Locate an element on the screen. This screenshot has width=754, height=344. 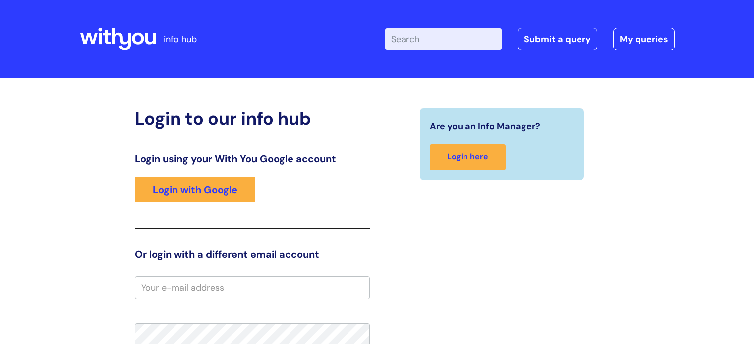
a: Login with Google is located at coordinates (195, 190).